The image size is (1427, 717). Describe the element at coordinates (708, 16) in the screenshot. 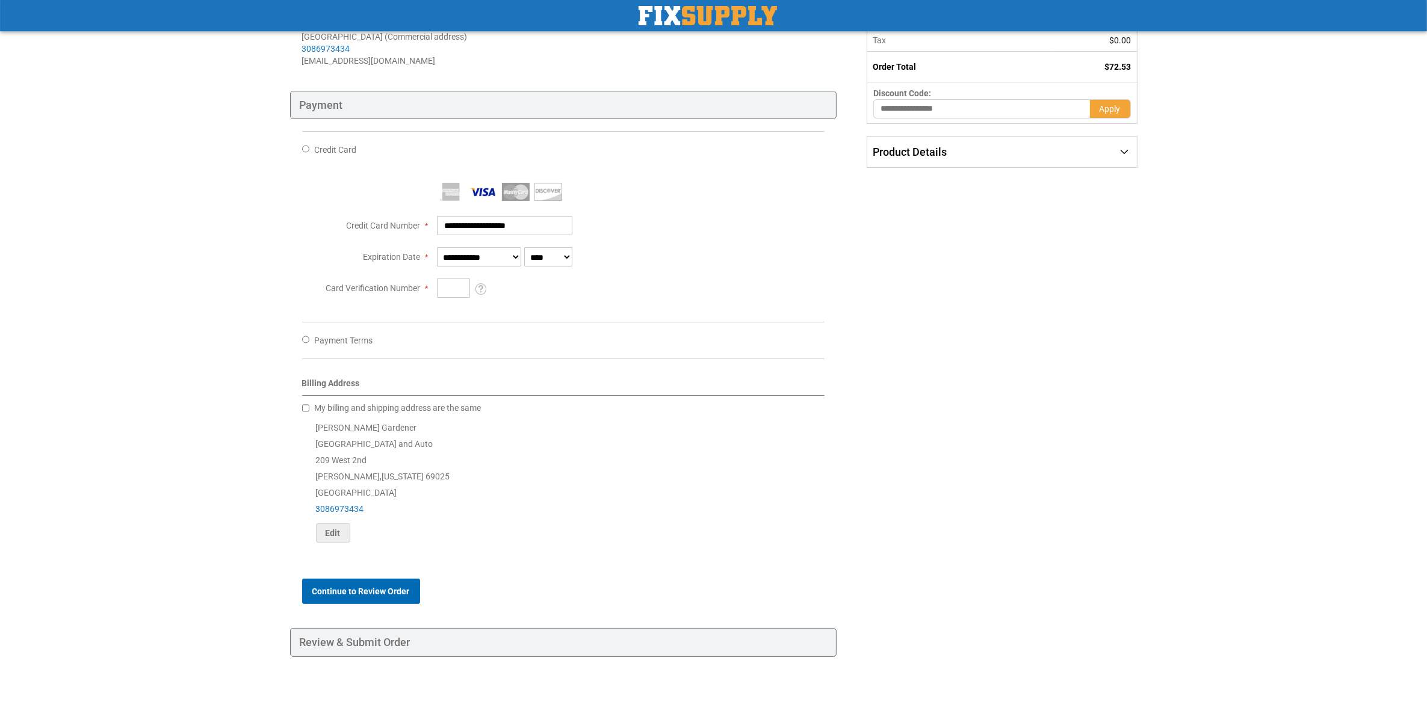

I see `a: store logo` at that location.